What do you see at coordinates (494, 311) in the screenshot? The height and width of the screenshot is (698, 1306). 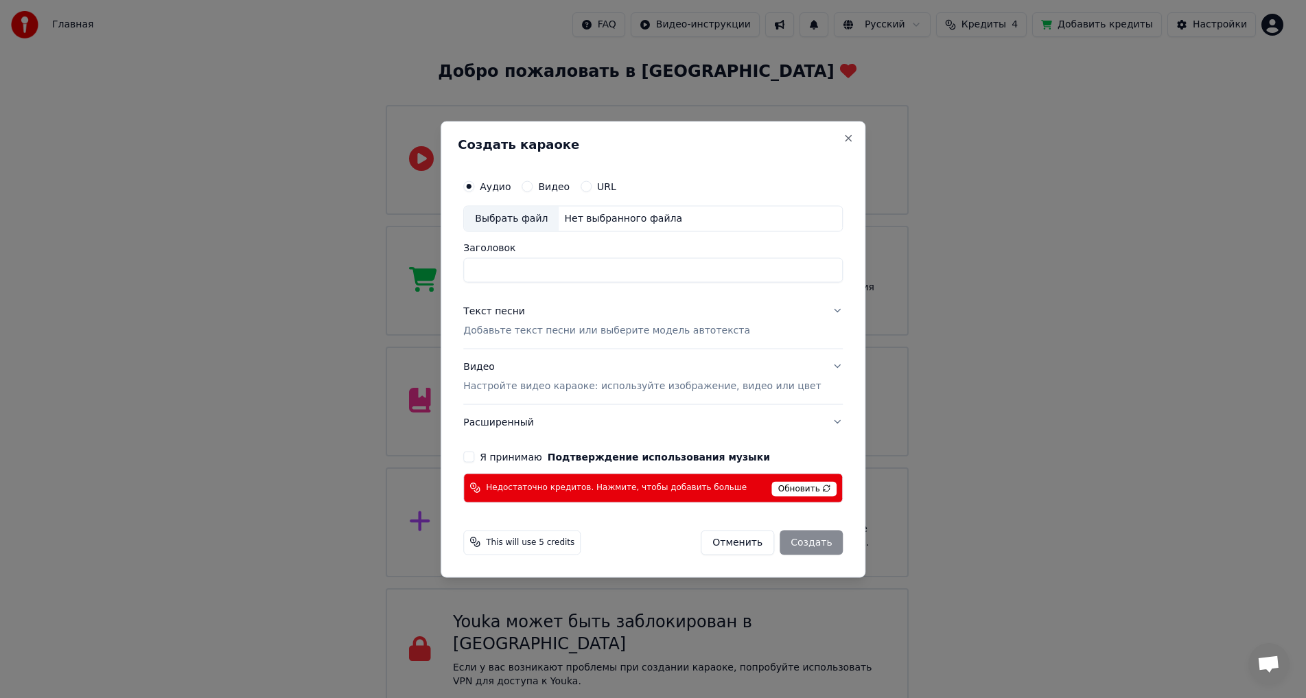 I see `div: Текст песни` at bounding box center [494, 311].